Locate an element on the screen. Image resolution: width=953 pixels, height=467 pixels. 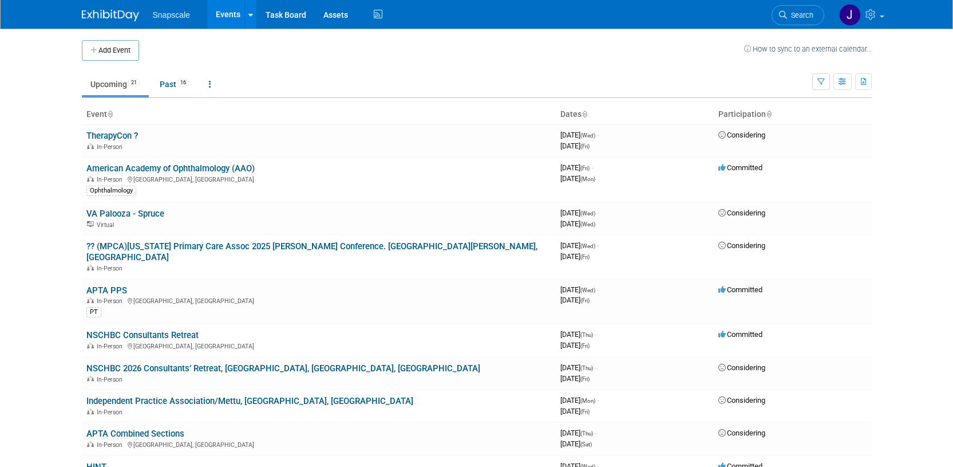
th: Participation is located at coordinates (793, 115).